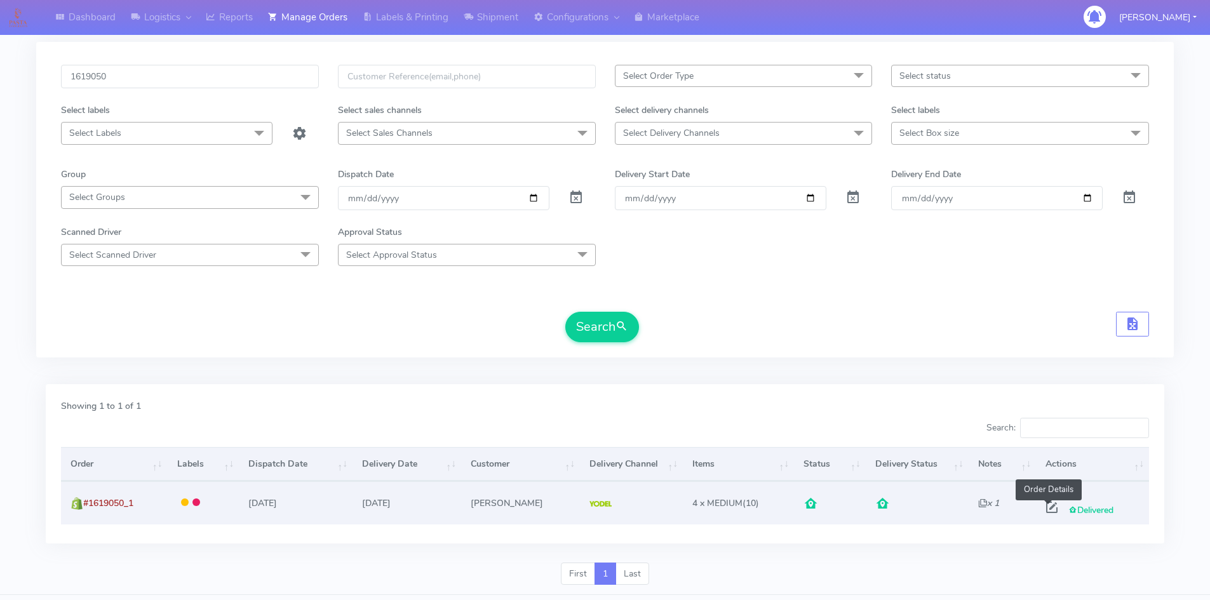  I want to click on span: Select Labels, so click(95, 133).